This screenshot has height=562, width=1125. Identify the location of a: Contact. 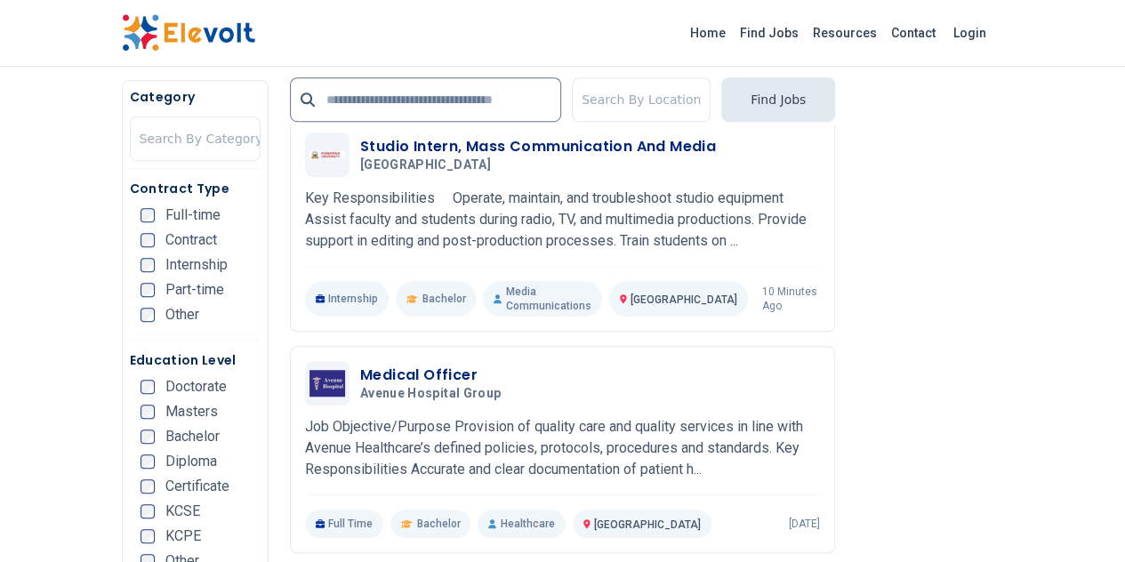
(914, 33).